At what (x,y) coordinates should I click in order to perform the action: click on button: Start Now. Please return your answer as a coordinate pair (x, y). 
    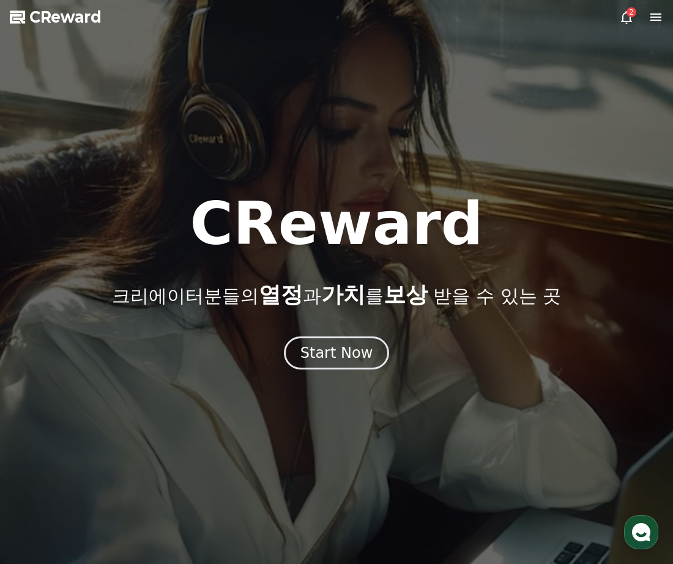
    Looking at the image, I should click on (337, 353).